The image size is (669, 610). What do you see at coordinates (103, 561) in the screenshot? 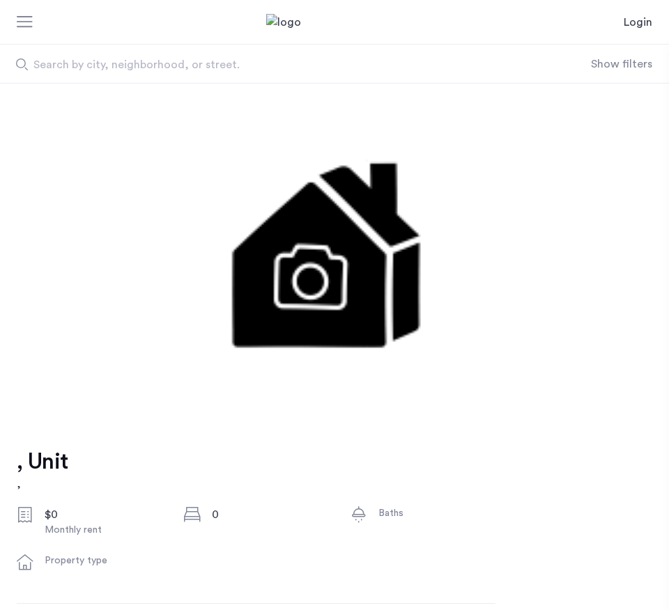
I see `div: Property type` at bounding box center [103, 561].